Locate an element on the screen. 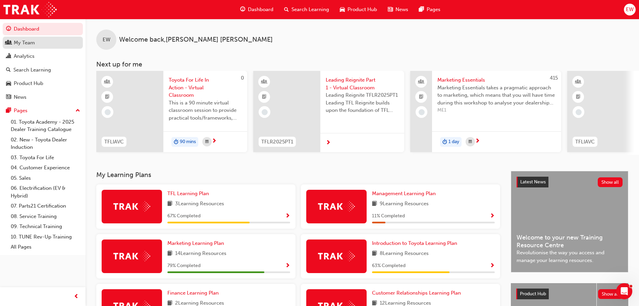 Image resolution: width=639 pixels, height=306 pixels. span: TFLR2025PT1 is located at coordinates (277, 142).